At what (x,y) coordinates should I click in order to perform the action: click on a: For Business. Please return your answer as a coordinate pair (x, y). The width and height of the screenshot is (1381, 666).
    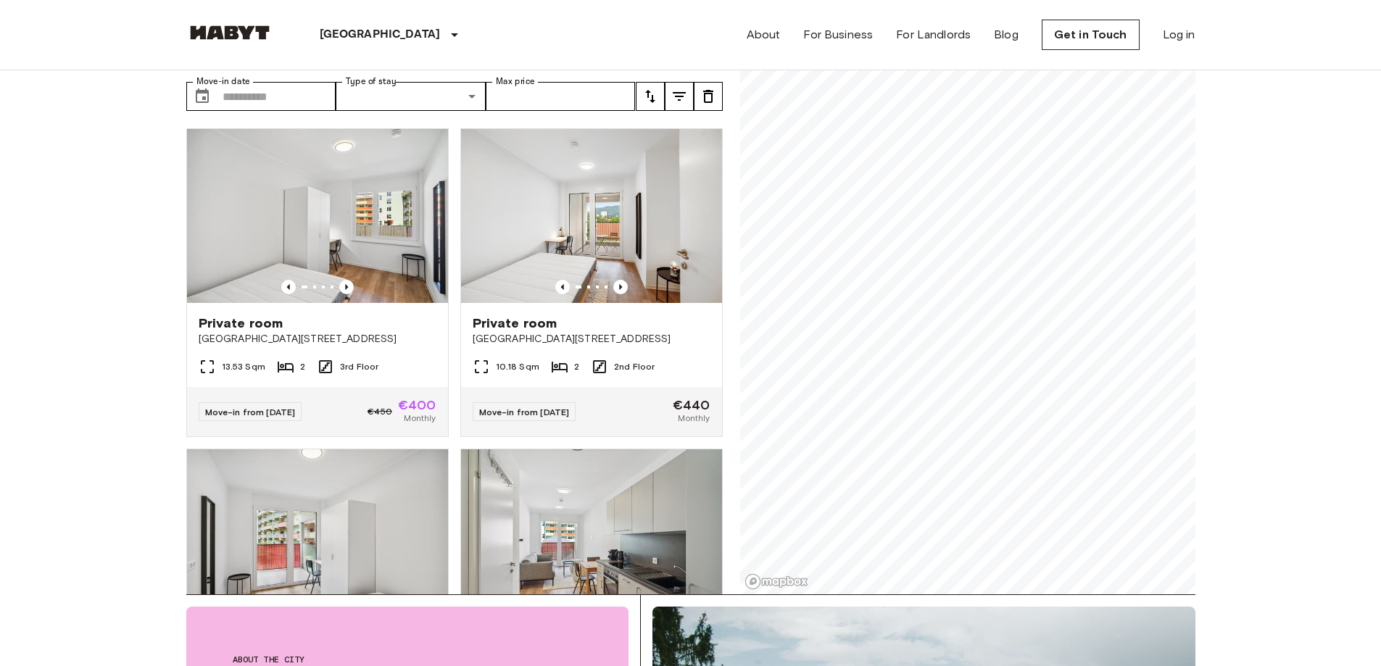
    Looking at the image, I should click on (838, 35).